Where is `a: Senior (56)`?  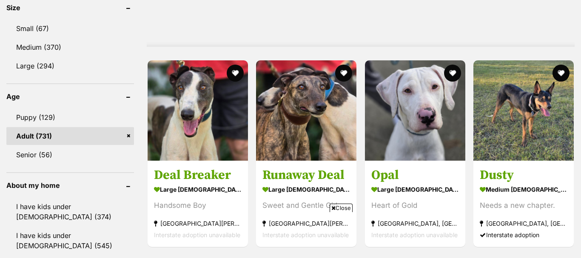
a: Senior (56) is located at coordinates (70, 155).